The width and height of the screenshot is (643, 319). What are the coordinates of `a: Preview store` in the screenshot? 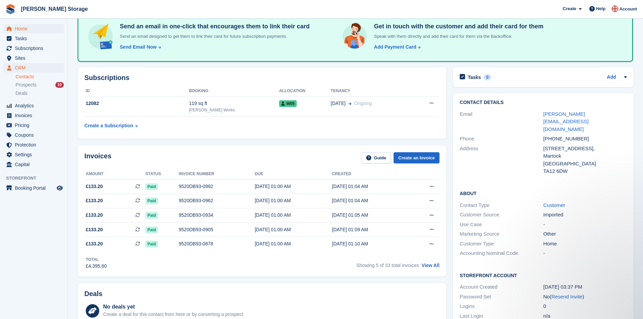 It's located at (60, 188).